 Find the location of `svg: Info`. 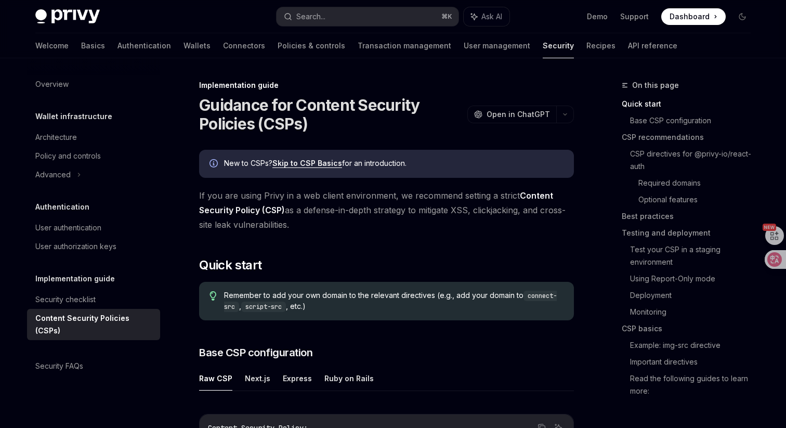

svg: Info is located at coordinates (215, 164).